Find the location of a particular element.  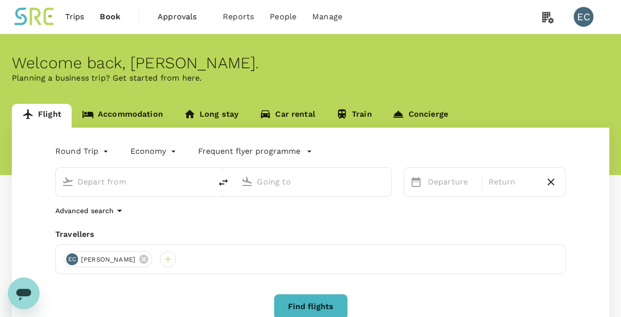

p: Frequent flyer programme is located at coordinates (249, 151).